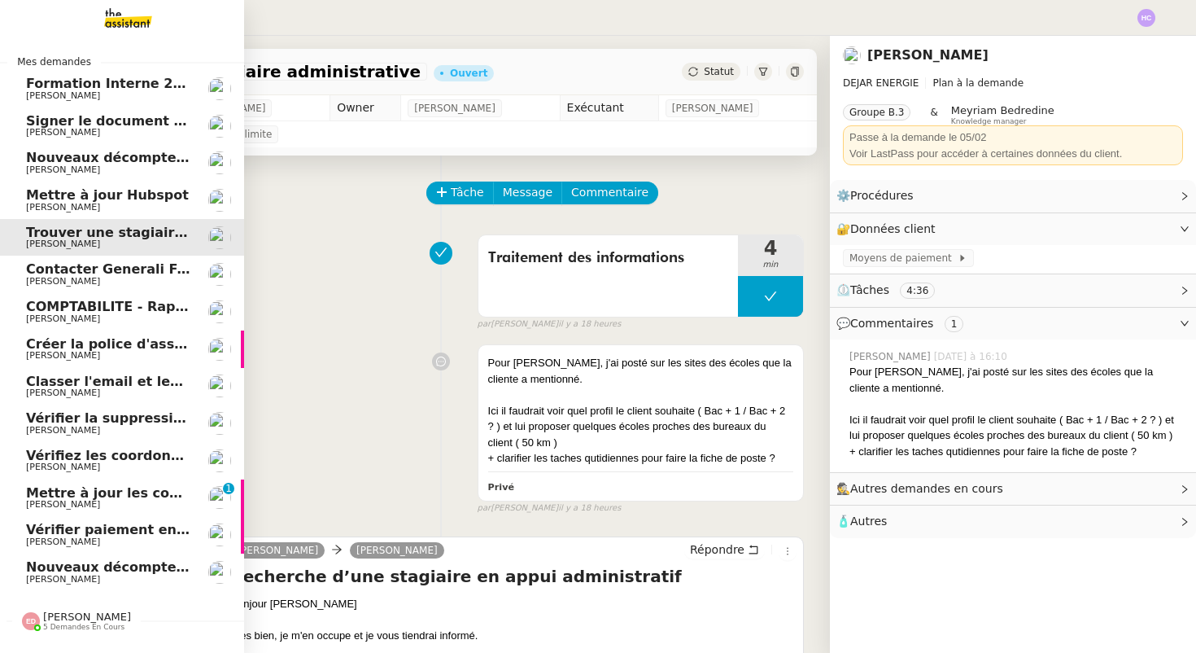 The image size is (1196, 653). What do you see at coordinates (1017, 427) in the screenshot?
I see `div: Ici il faudrait voir quel profil le client souhaite ( Bac + 1 / Bac + 2 ? ) et lui proposer quelq...` at bounding box center [1017, 427].